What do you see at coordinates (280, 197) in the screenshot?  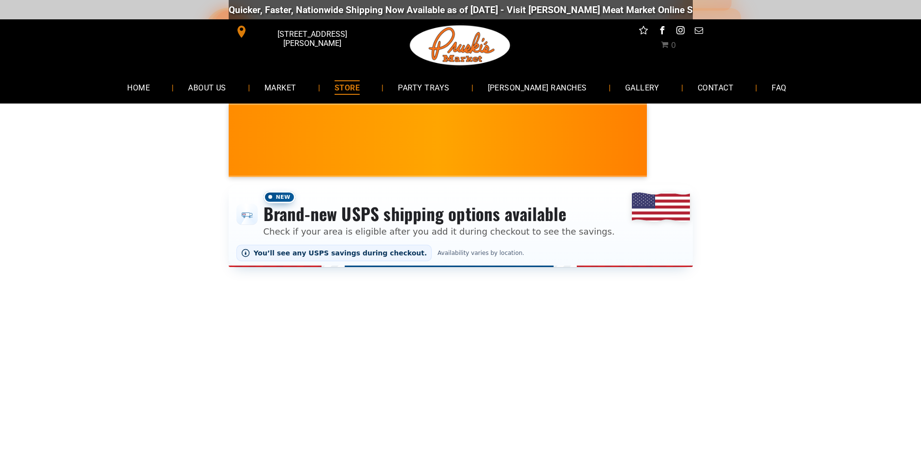 I see `span: New` at bounding box center [280, 197].